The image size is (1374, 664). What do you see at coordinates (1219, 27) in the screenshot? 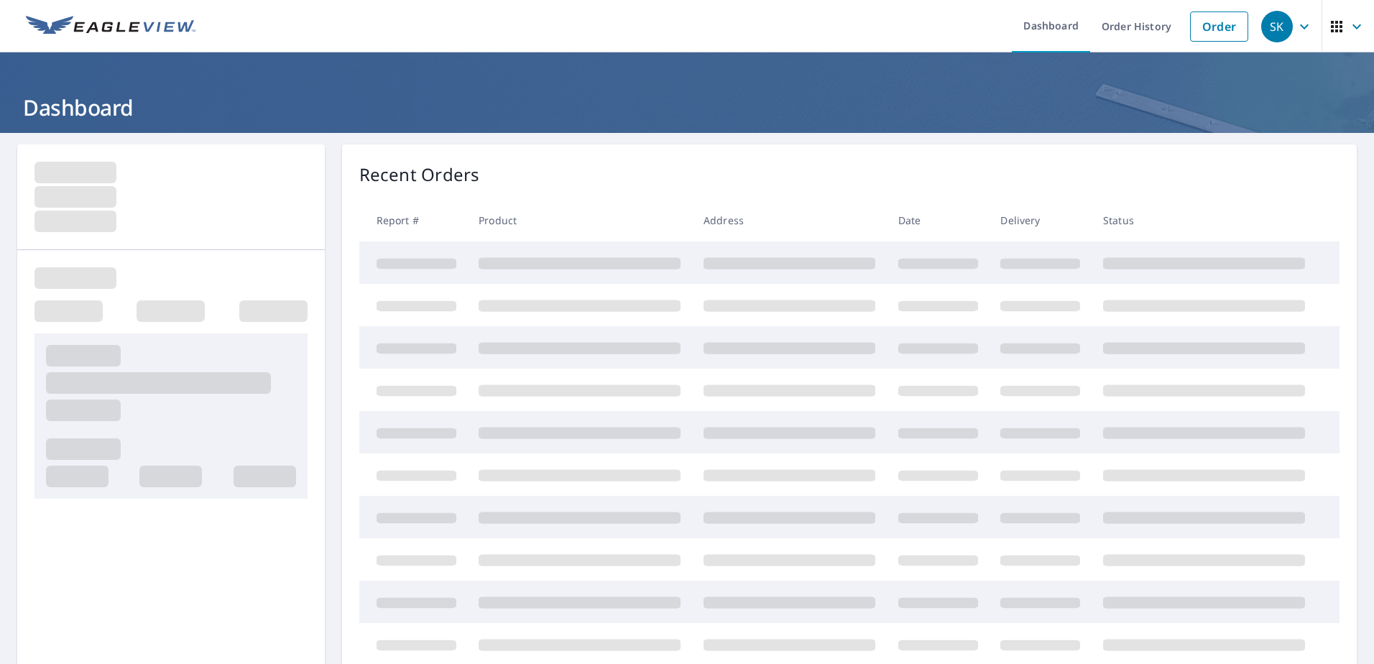
I see `a: Order` at bounding box center [1219, 27].